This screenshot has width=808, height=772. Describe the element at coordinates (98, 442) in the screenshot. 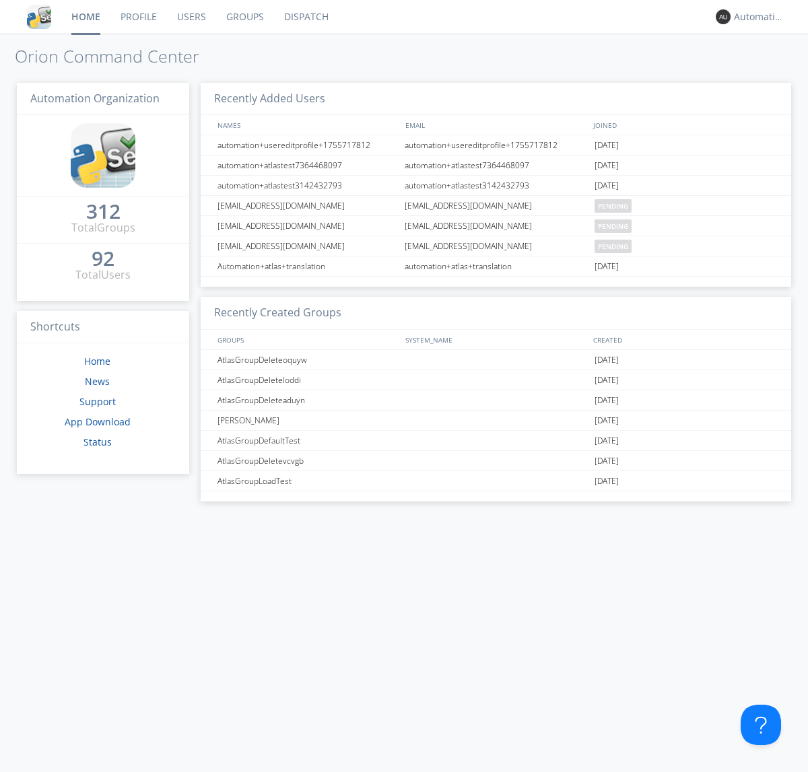

I see `a: Status` at that location.